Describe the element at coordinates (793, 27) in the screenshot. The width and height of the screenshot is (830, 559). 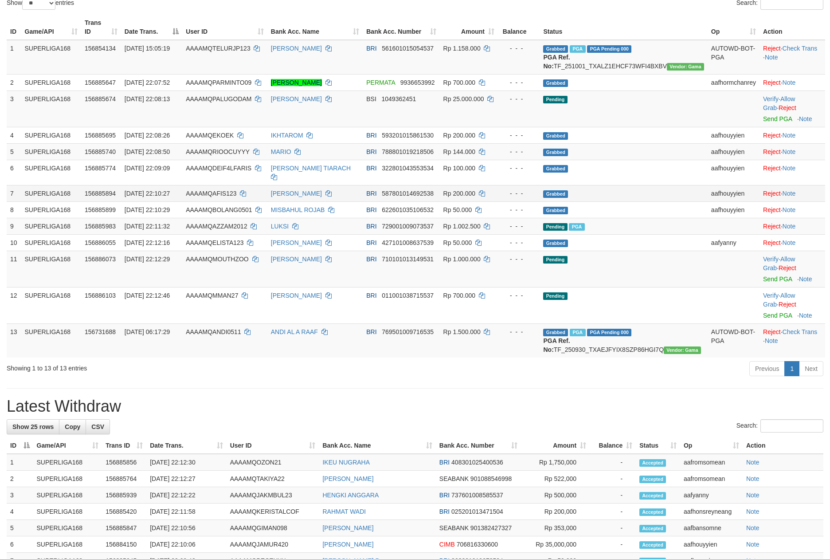
I see `th: Action` at that location.